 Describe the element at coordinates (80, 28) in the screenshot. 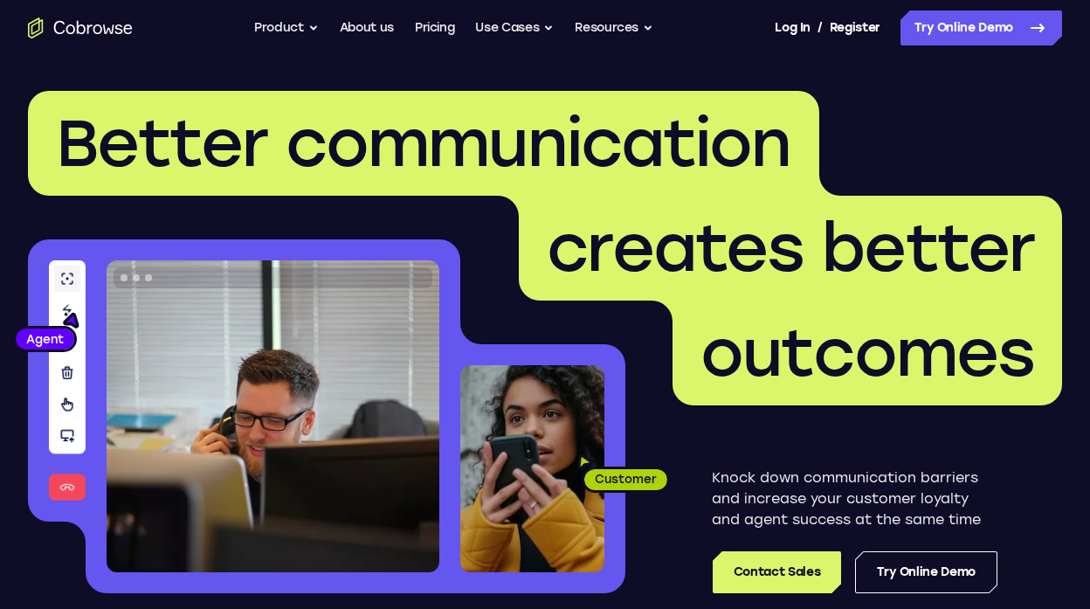

I see `a: Go to the home page` at that location.